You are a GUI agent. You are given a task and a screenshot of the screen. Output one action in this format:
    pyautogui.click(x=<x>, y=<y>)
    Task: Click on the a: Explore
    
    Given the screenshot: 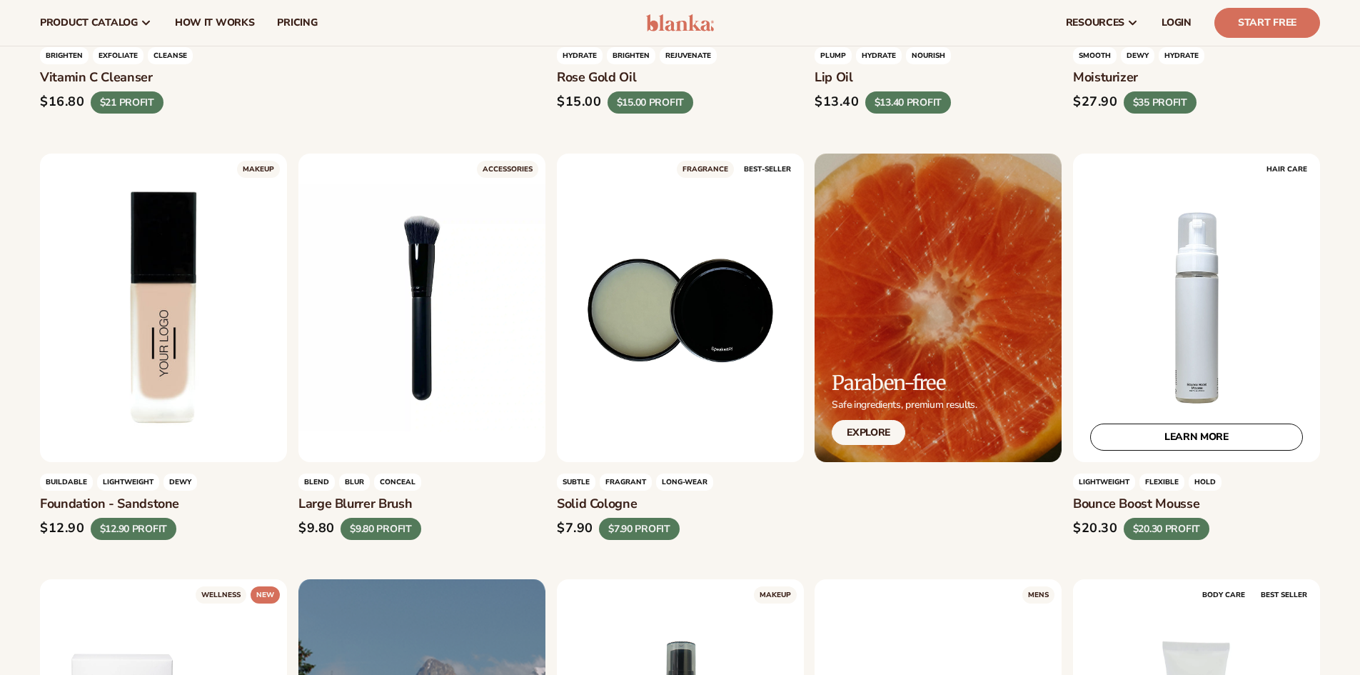 What is the action you would take?
    pyautogui.click(x=868, y=432)
    